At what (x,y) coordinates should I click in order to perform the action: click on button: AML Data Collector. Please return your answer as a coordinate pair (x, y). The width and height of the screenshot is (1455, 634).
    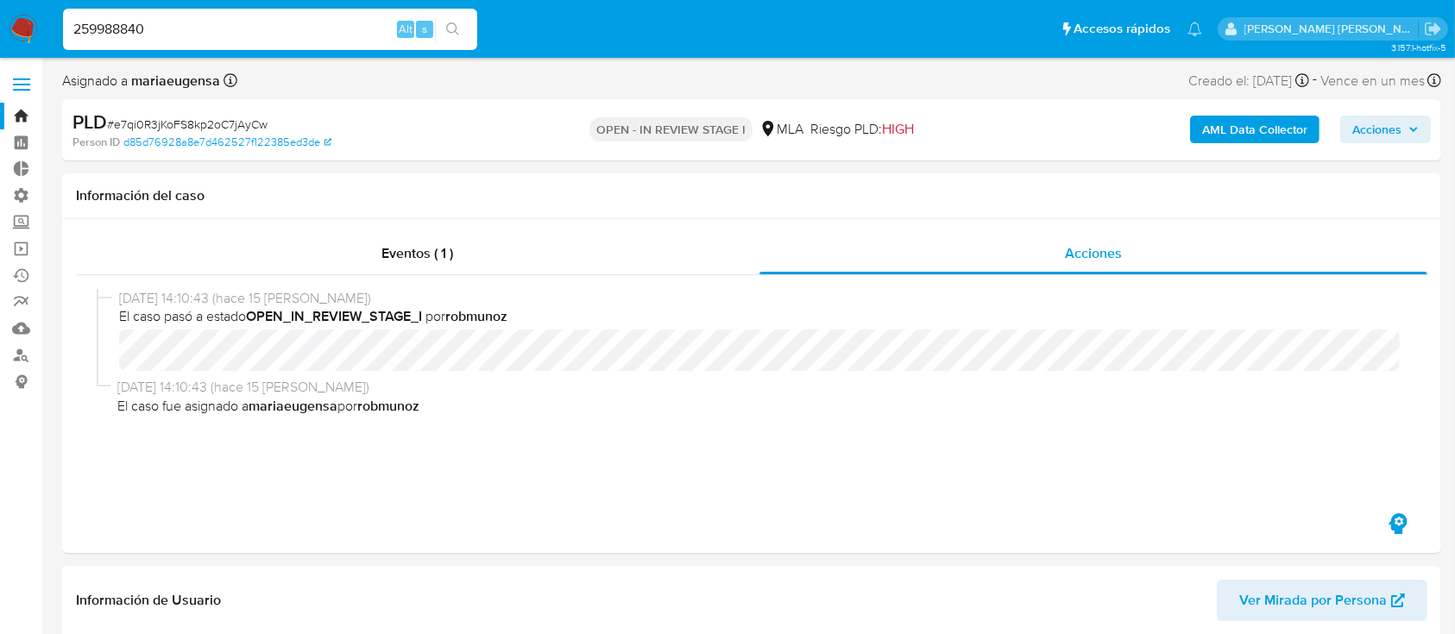
    Looking at the image, I should click on (1254, 129).